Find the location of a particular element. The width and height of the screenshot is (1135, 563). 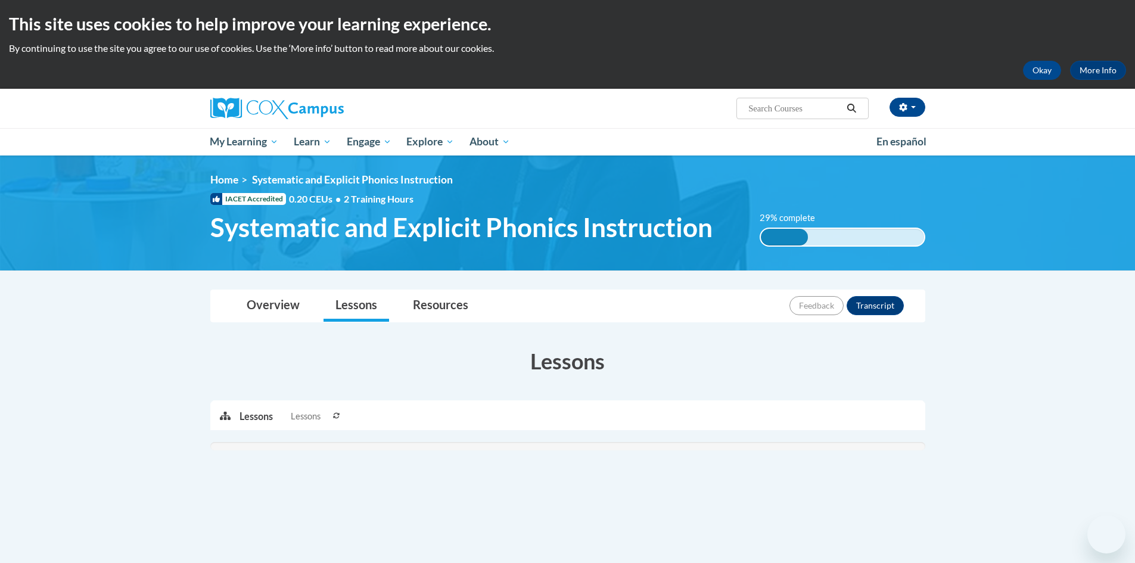

span: 2 Training Hours is located at coordinates (378, 198).